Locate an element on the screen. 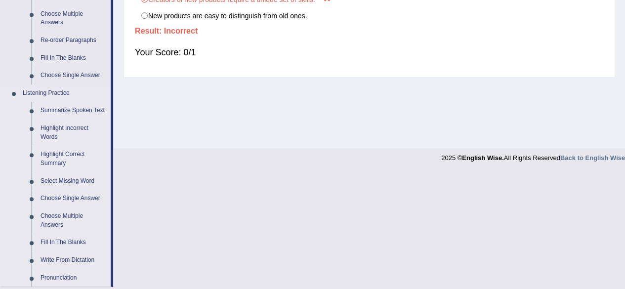 This screenshot has height=289, width=625. a: Select Missing Word is located at coordinates (73, 181).